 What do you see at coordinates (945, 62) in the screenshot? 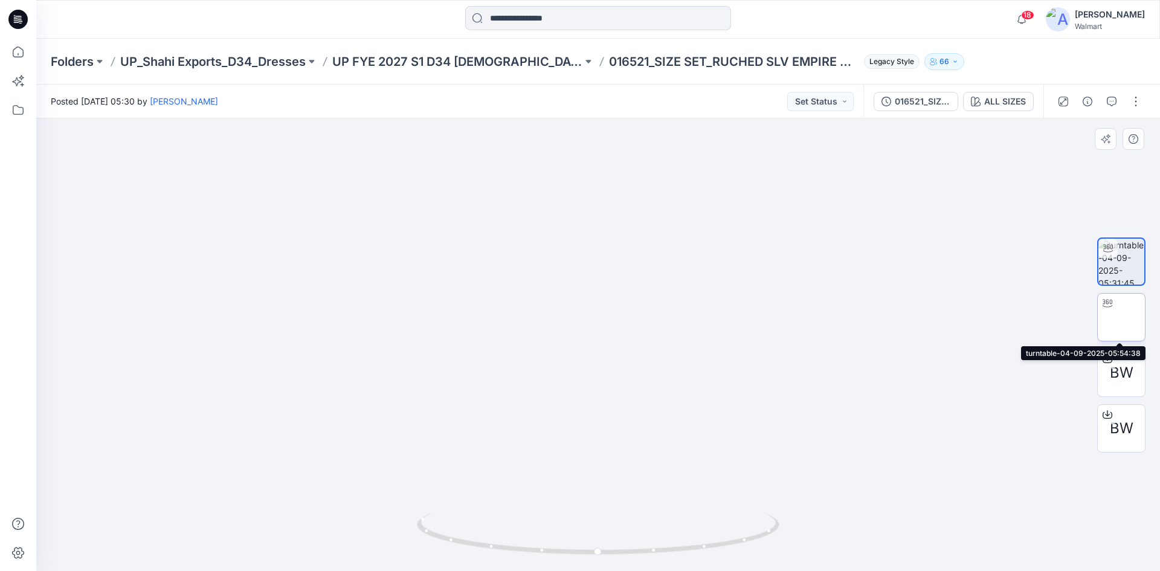
I see `button: 66` at bounding box center [945, 62].